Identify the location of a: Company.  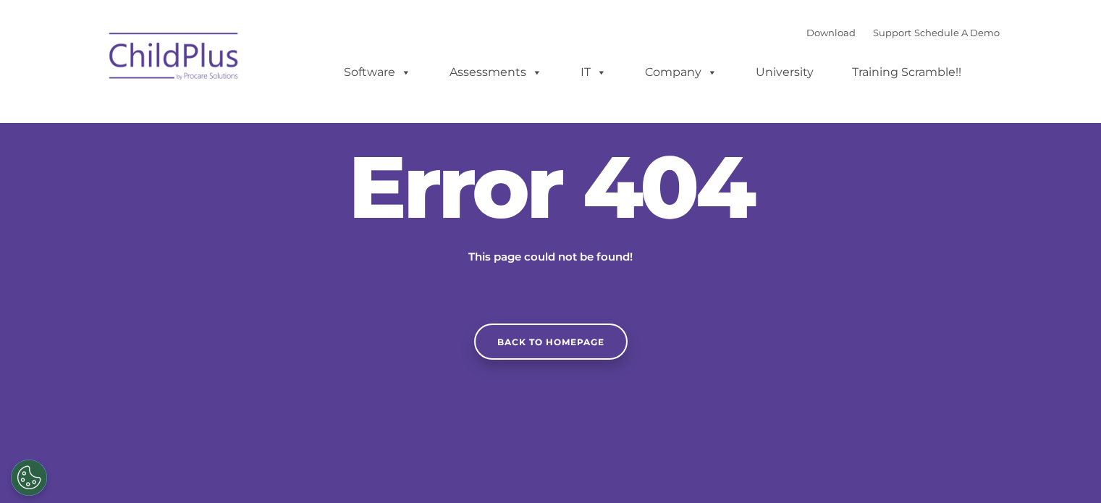
(681, 72).